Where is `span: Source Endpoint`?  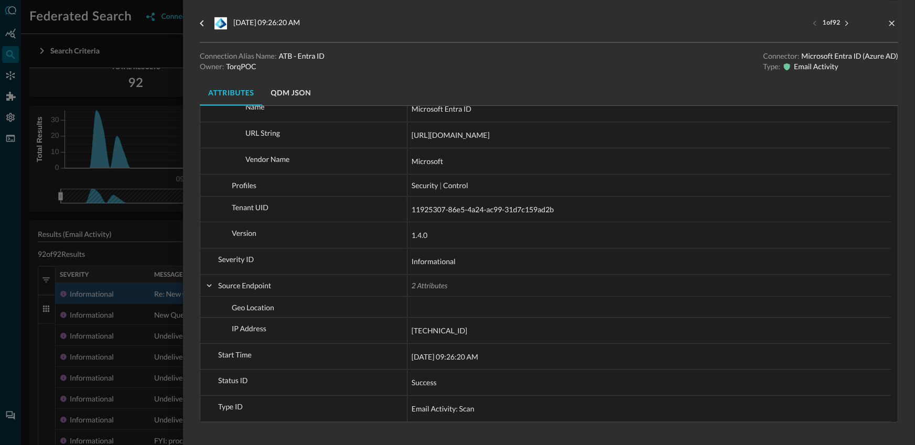
span: Source Endpoint is located at coordinates (244, 285).